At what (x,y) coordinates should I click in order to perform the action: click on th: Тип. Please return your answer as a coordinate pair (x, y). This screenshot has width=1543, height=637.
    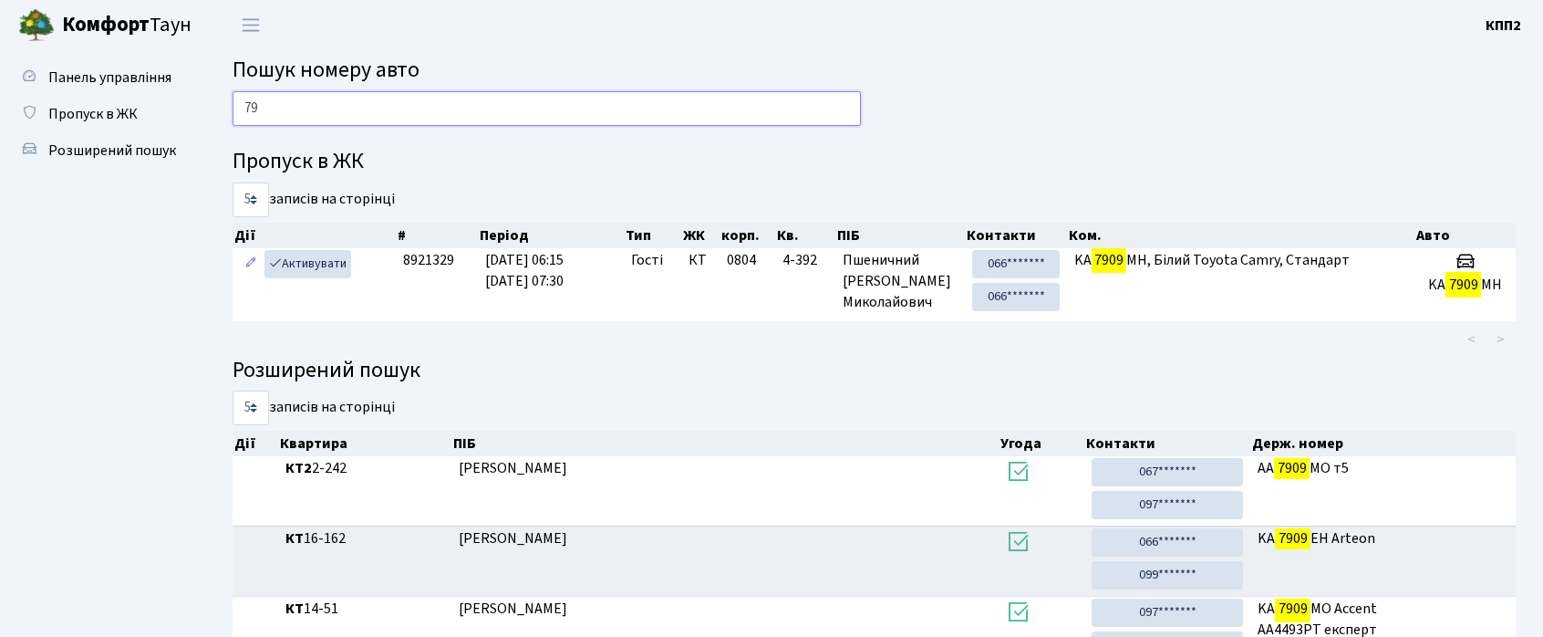
    Looking at the image, I should click on (652, 235).